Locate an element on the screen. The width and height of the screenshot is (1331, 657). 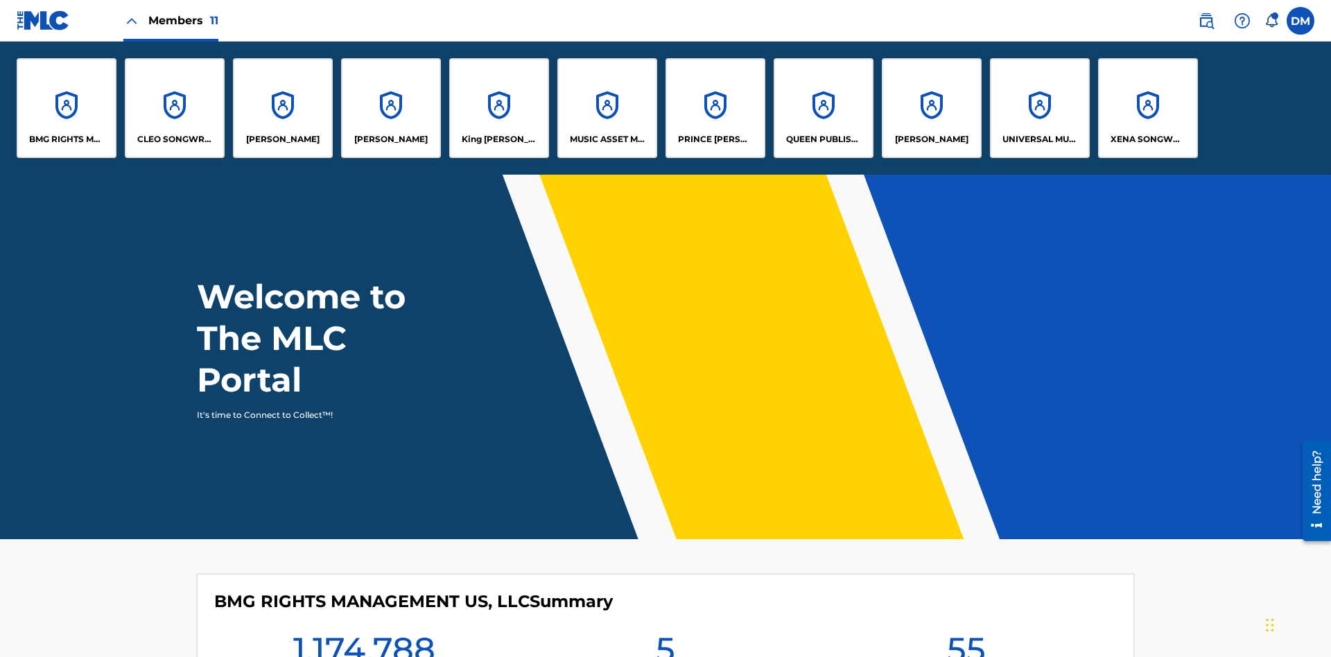
div: Notifications is located at coordinates (1272, 21).